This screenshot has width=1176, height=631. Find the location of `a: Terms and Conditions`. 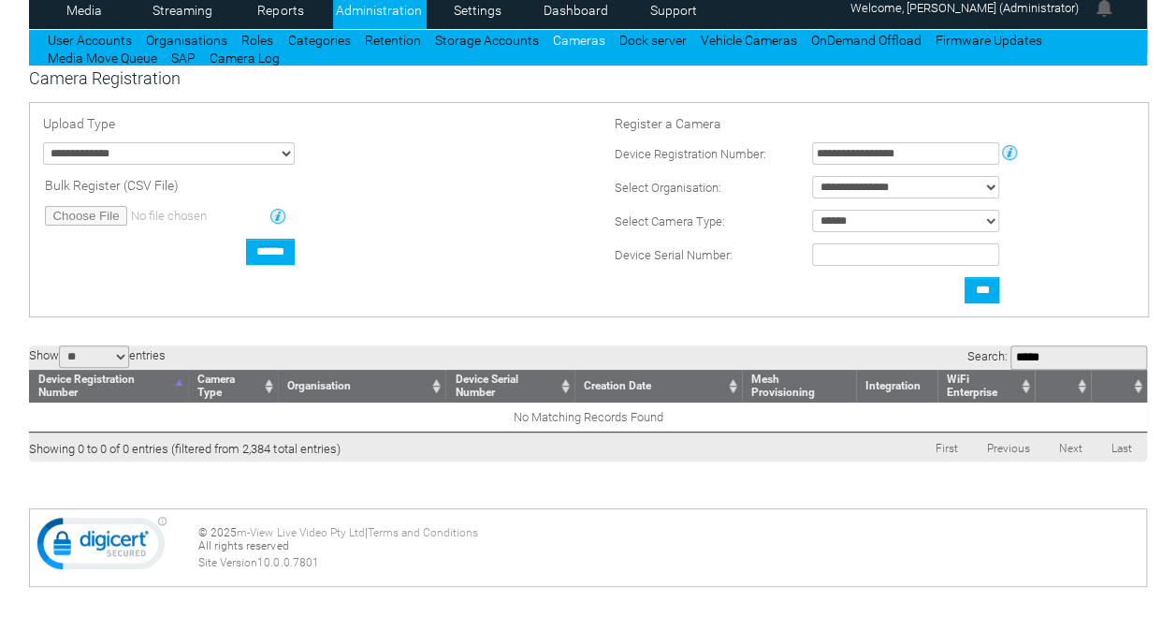

a: Terms and Conditions is located at coordinates (422, 533).